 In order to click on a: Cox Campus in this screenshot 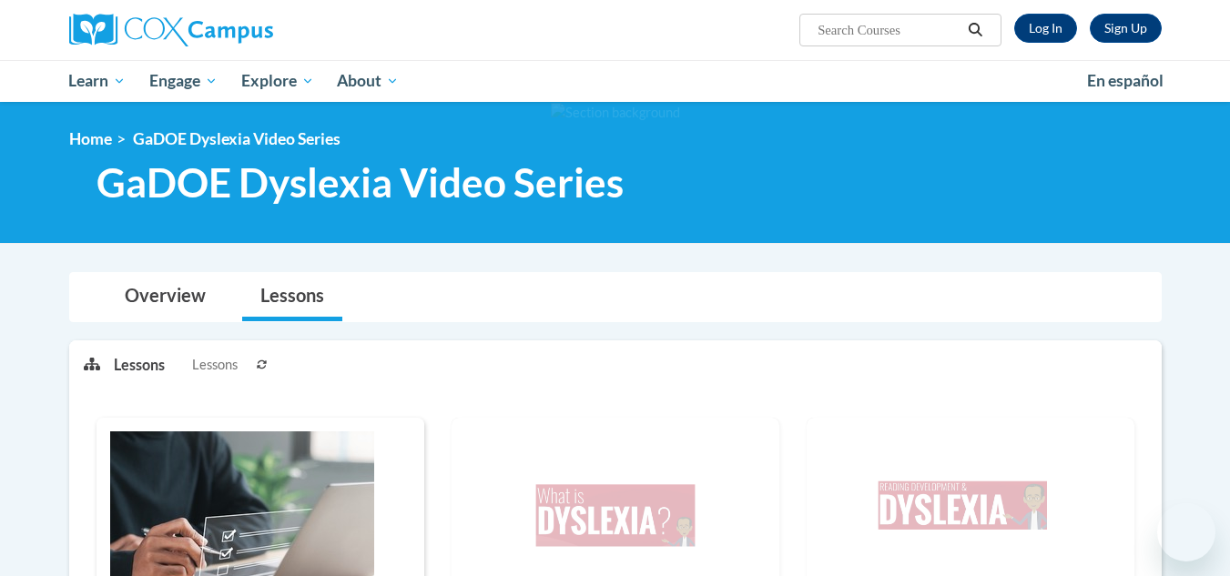, I will do `click(242, 30)`.